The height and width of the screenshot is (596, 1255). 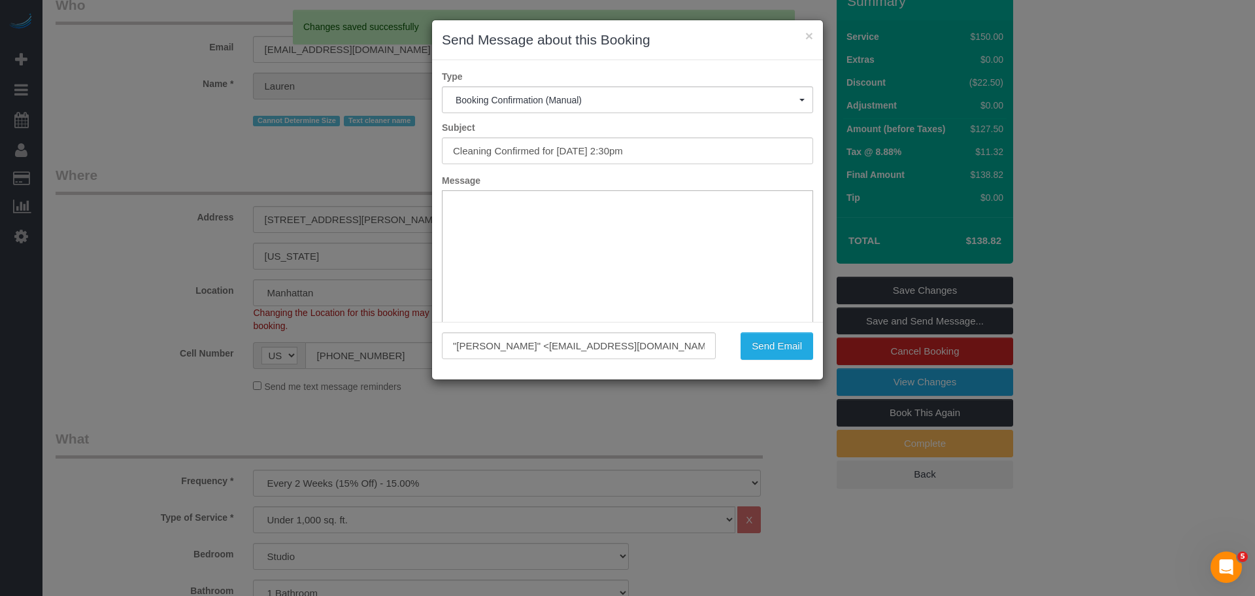 What do you see at coordinates (1243, 556) in the screenshot?
I see `span: 5` at bounding box center [1243, 556].